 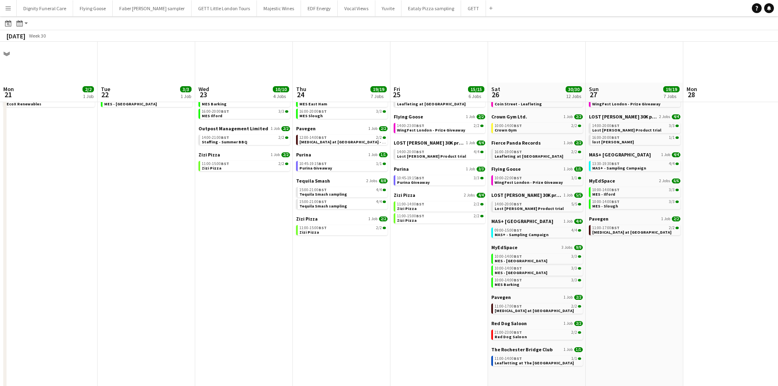 What do you see at coordinates (496, 89) in the screenshot?
I see `span: Sat` at bounding box center [496, 89].